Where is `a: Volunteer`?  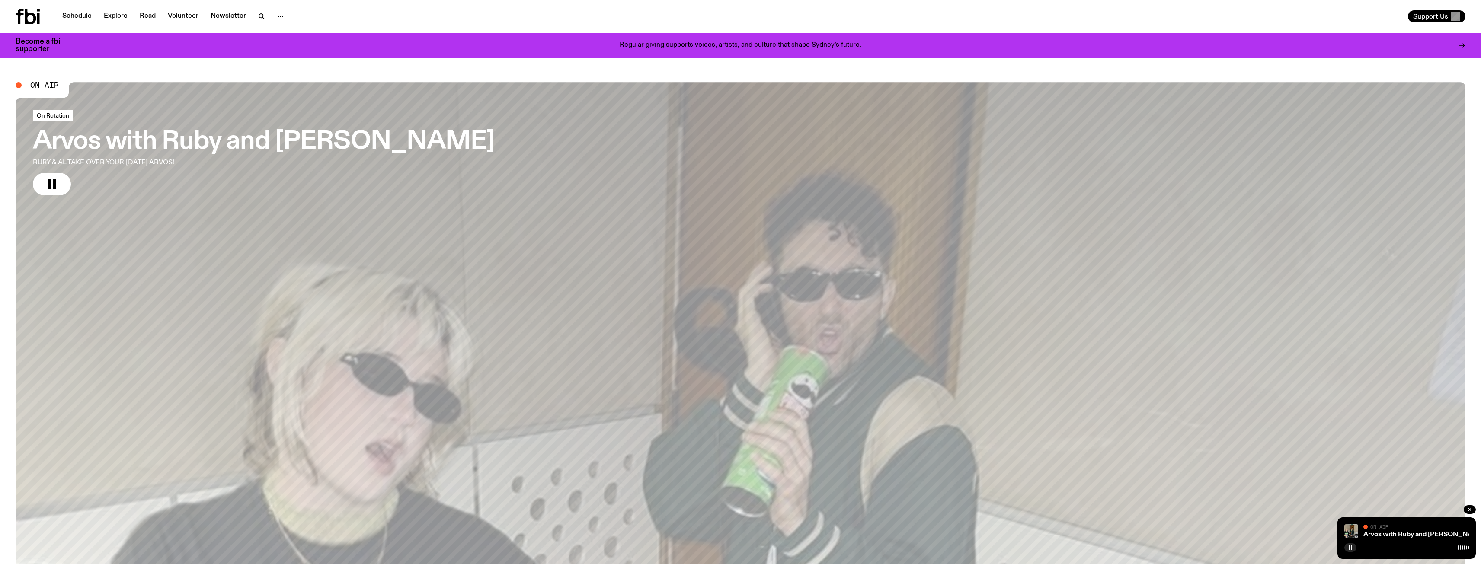
a: Volunteer is located at coordinates (183, 16).